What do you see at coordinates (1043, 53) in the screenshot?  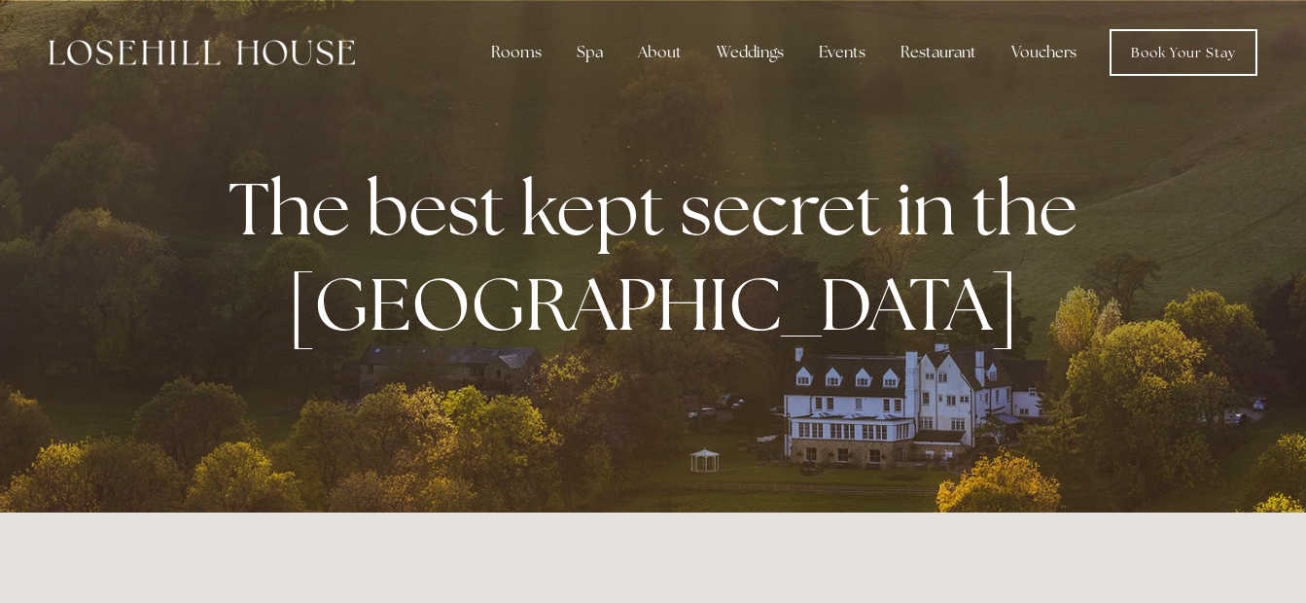 I see `a: Vouchers` at bounding box center [1043, 53].